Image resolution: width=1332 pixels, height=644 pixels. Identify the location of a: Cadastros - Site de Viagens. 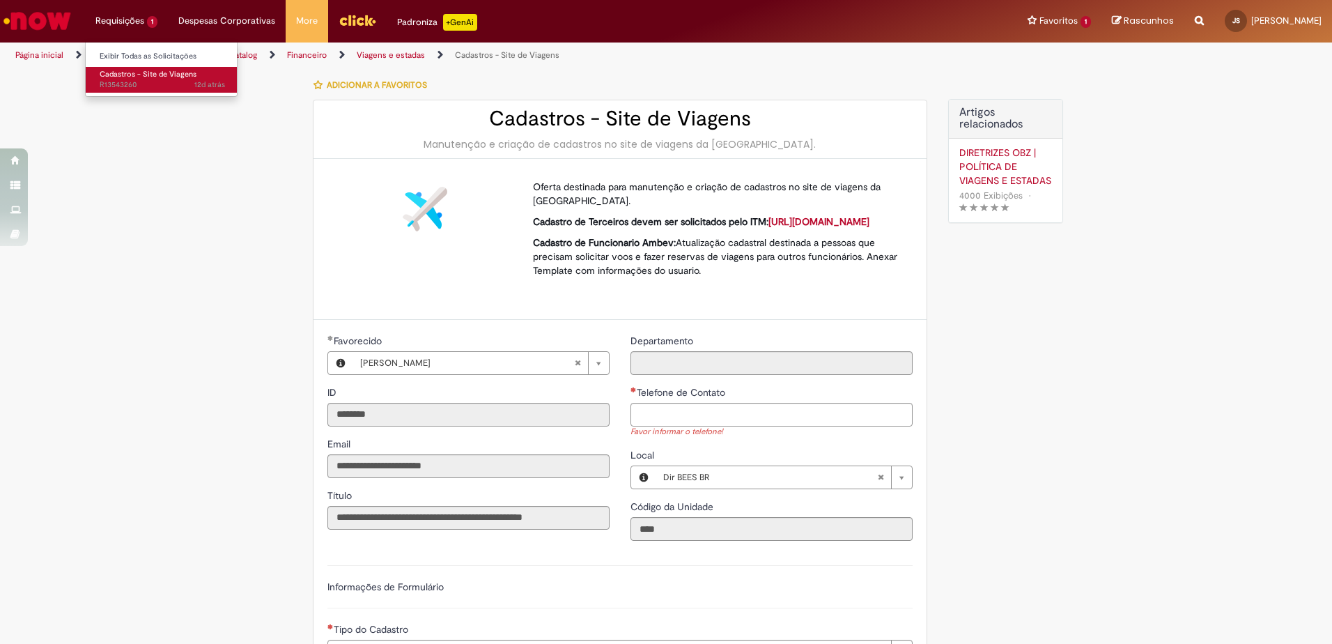
(507, 55).